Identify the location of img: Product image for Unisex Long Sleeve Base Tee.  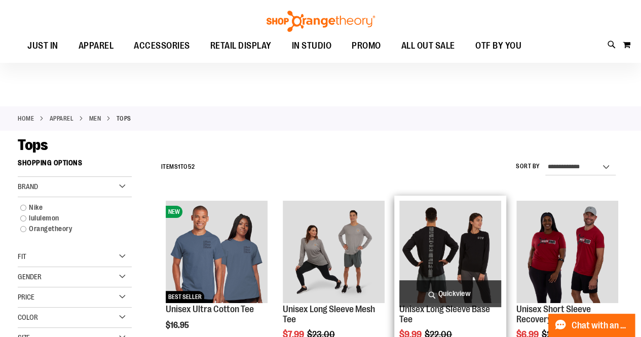
(450, 251).